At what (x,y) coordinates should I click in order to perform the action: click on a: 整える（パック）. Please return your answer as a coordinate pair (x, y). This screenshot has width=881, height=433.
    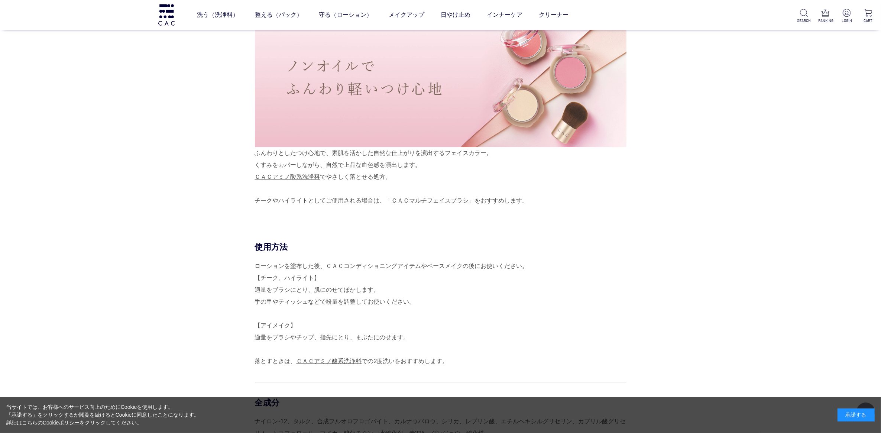
    Looking at the image, I should click on (279, 15).